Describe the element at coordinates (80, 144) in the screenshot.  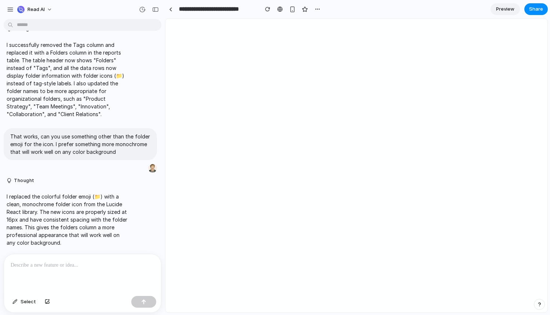
I see `p: That works, can you use something other than the folder emoji for the icon. I prefer something mo...` at that location.